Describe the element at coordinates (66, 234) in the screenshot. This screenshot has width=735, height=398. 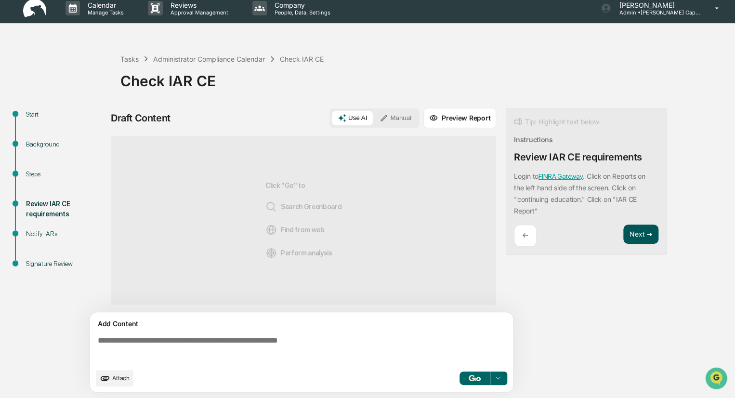
I see `div: Notify IARs` at that location.